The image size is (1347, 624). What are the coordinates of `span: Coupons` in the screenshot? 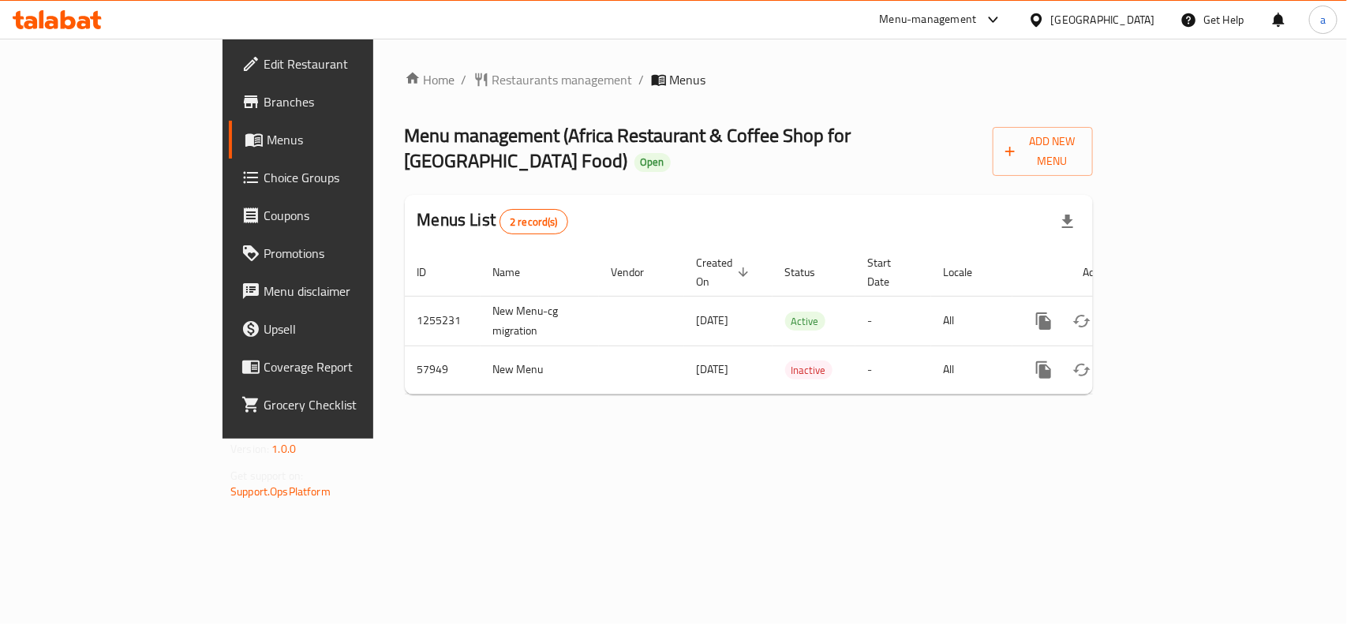 It's located at (349, 215).